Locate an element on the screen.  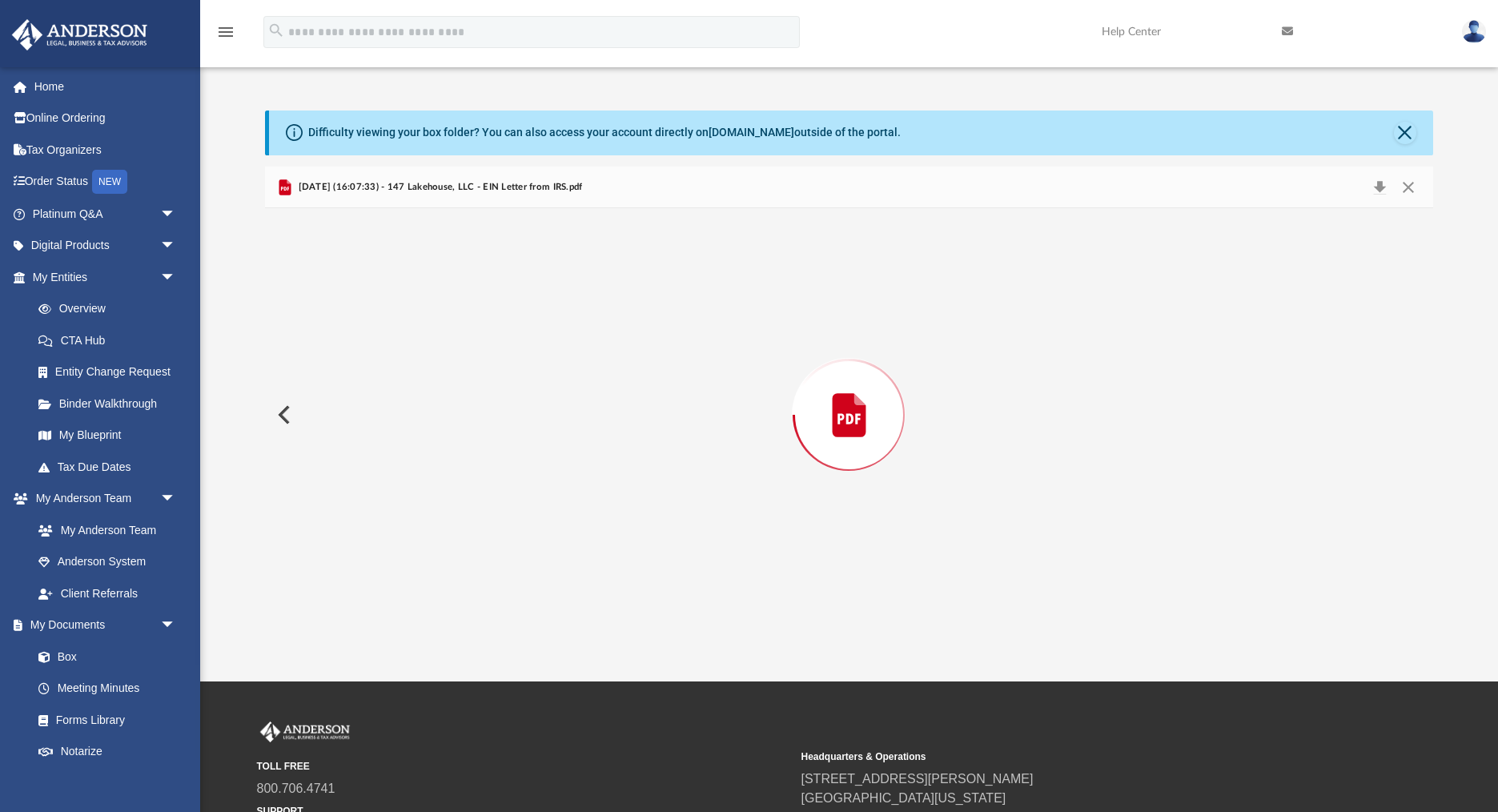
i: search is located at coordinates (277, 31).